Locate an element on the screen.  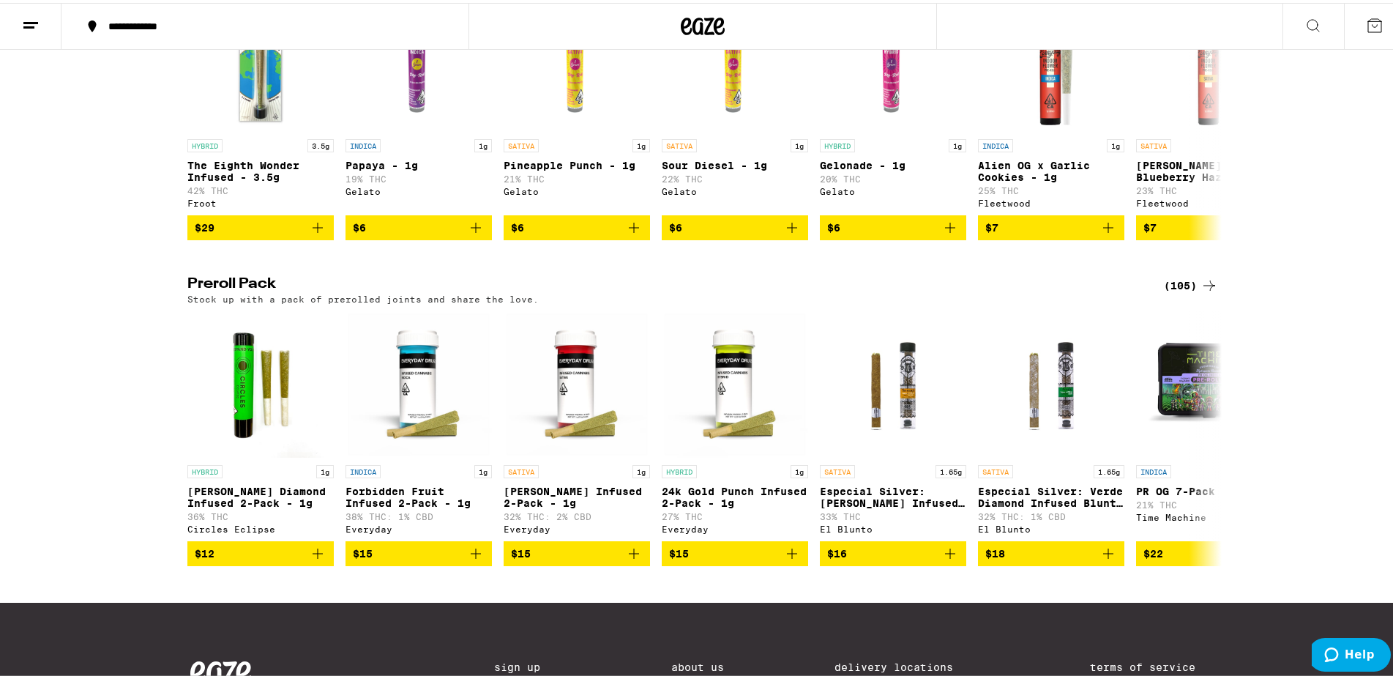
p: 21% THC is located at coordinates (1210, 502).